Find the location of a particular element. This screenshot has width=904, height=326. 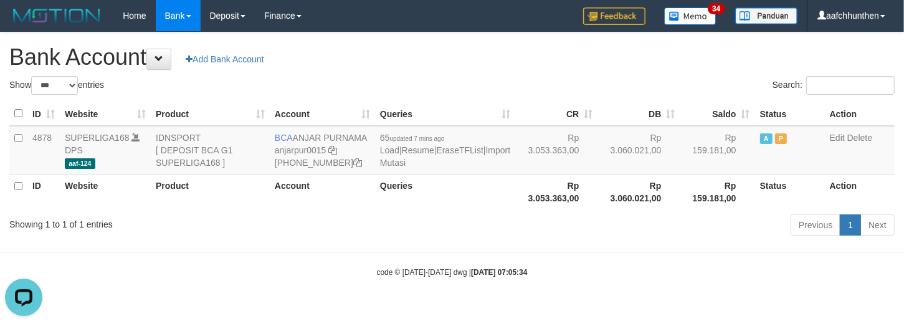

th: Queries is located at coordinates (445, 191).